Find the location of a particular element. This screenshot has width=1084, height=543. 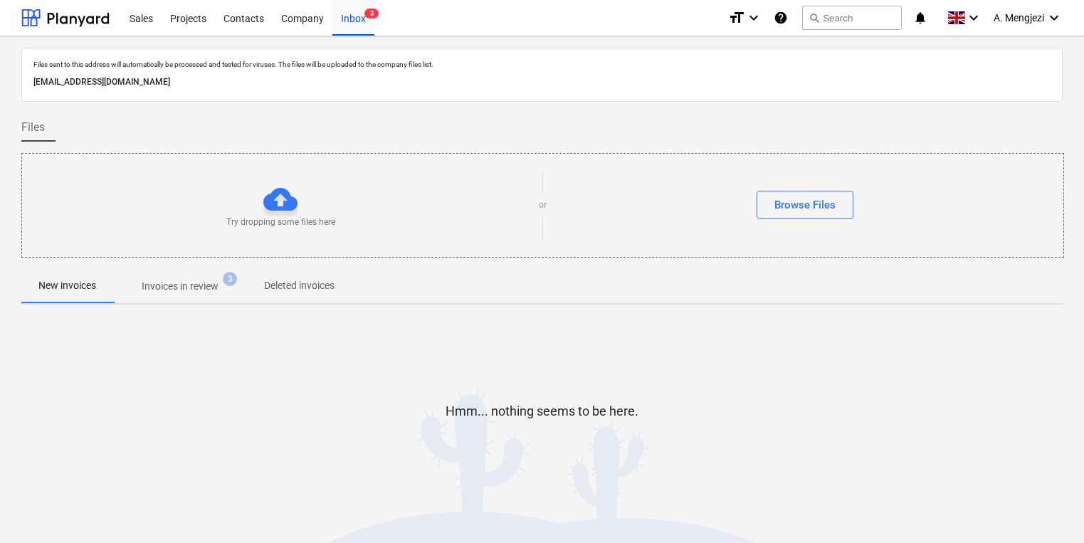

i: Knowledge base is located at coordinates (781, 18).